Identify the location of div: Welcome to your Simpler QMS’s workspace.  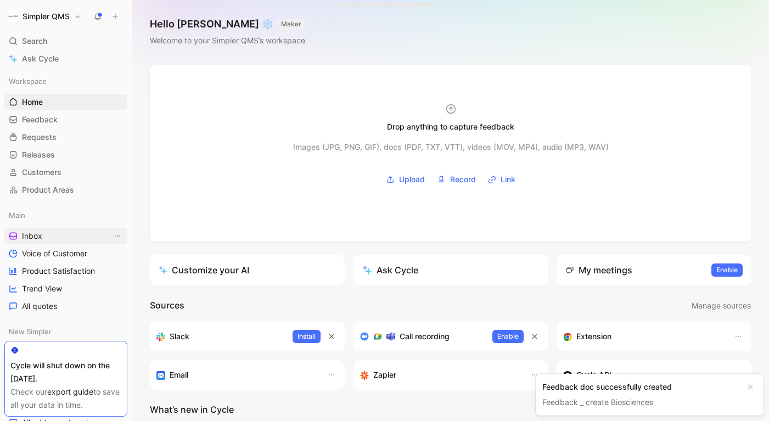
(227, 41).